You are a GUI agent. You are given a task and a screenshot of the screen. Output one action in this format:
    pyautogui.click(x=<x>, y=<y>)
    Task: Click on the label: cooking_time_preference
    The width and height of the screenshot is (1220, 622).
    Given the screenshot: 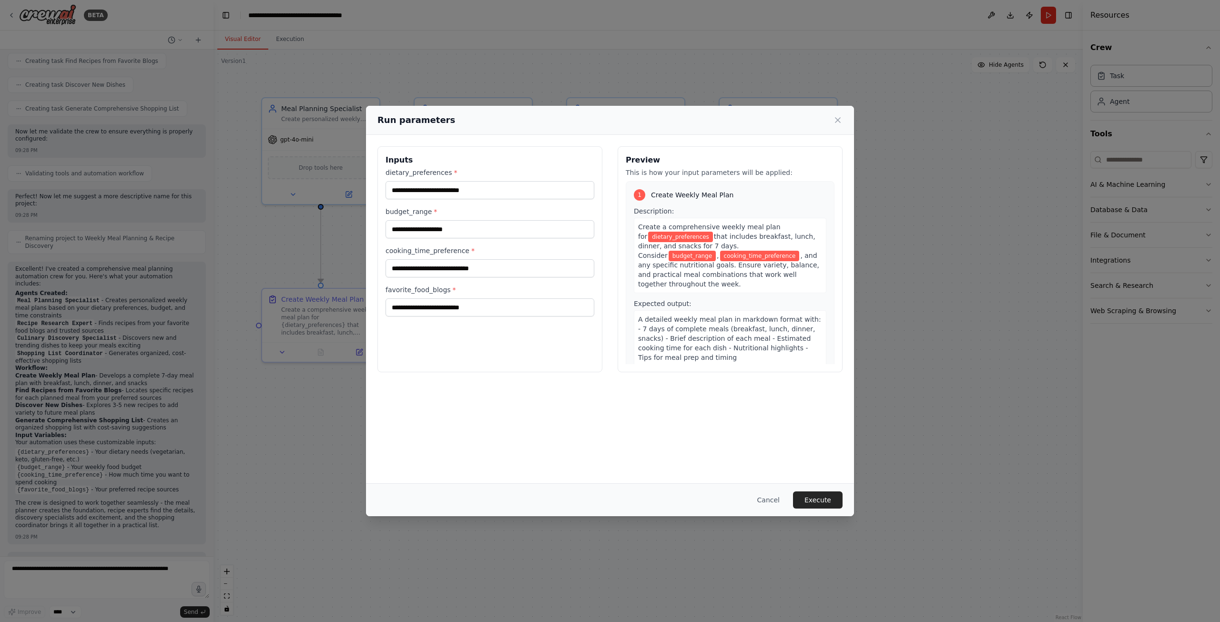 What is the action you would take?
    pyautogui.click(x=490, y=251)
    